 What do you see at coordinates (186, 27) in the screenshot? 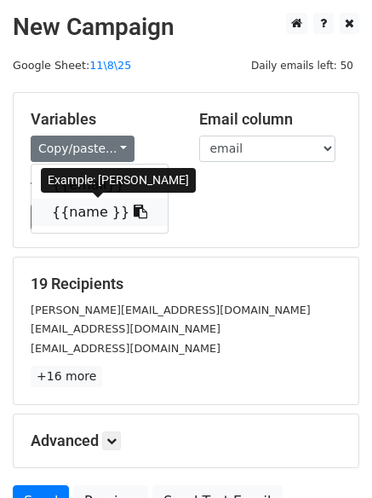
I see `h2: New Campaign` at bounding box center [186, 27].